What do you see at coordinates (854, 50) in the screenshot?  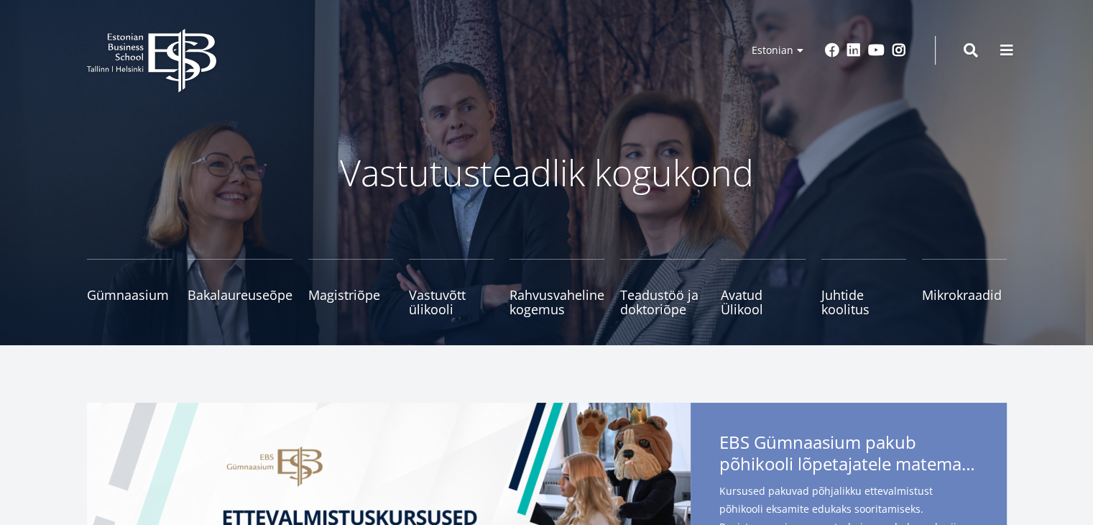 I see `a: Linkedin` at bounding box center [854, 50].